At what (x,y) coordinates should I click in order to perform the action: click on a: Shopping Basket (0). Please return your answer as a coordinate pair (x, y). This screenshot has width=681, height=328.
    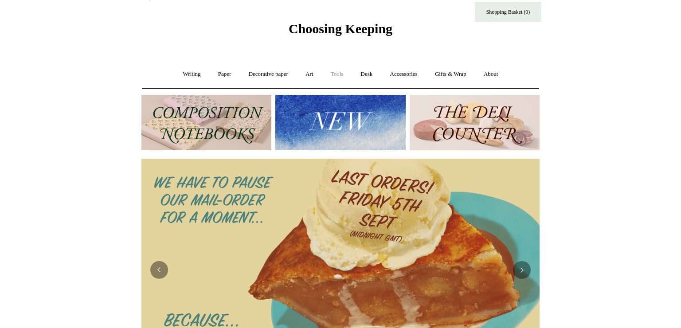
    Looking at the image, I should click on (508, 12).